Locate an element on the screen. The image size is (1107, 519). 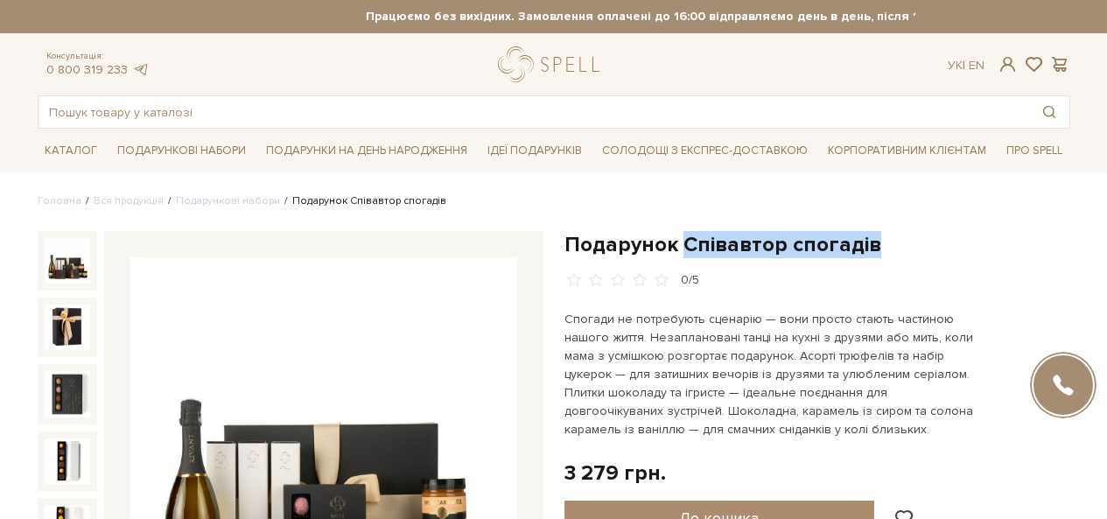
a: Солодощі з експрес-доставкою is located at coordinates (705, 151).